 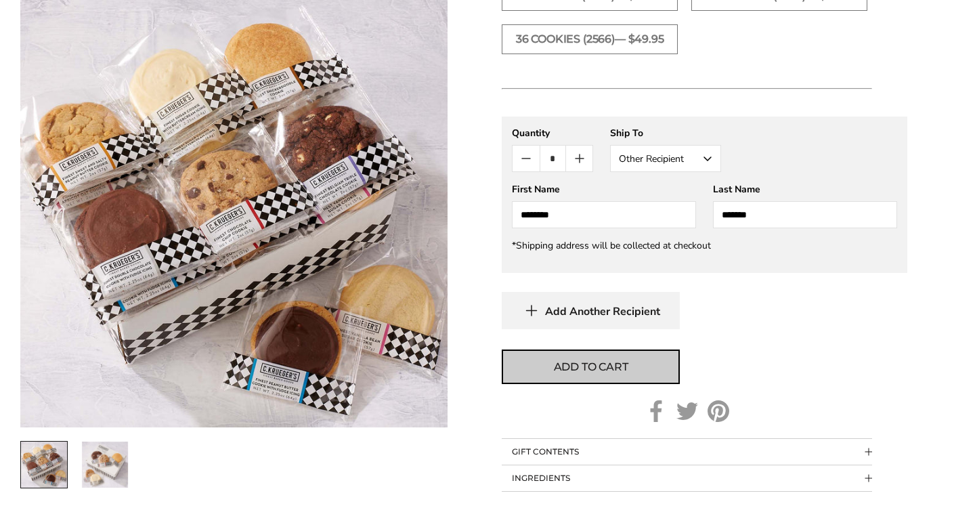 I want to click on button: Add Another Recipient, so click(x=590, y=310).